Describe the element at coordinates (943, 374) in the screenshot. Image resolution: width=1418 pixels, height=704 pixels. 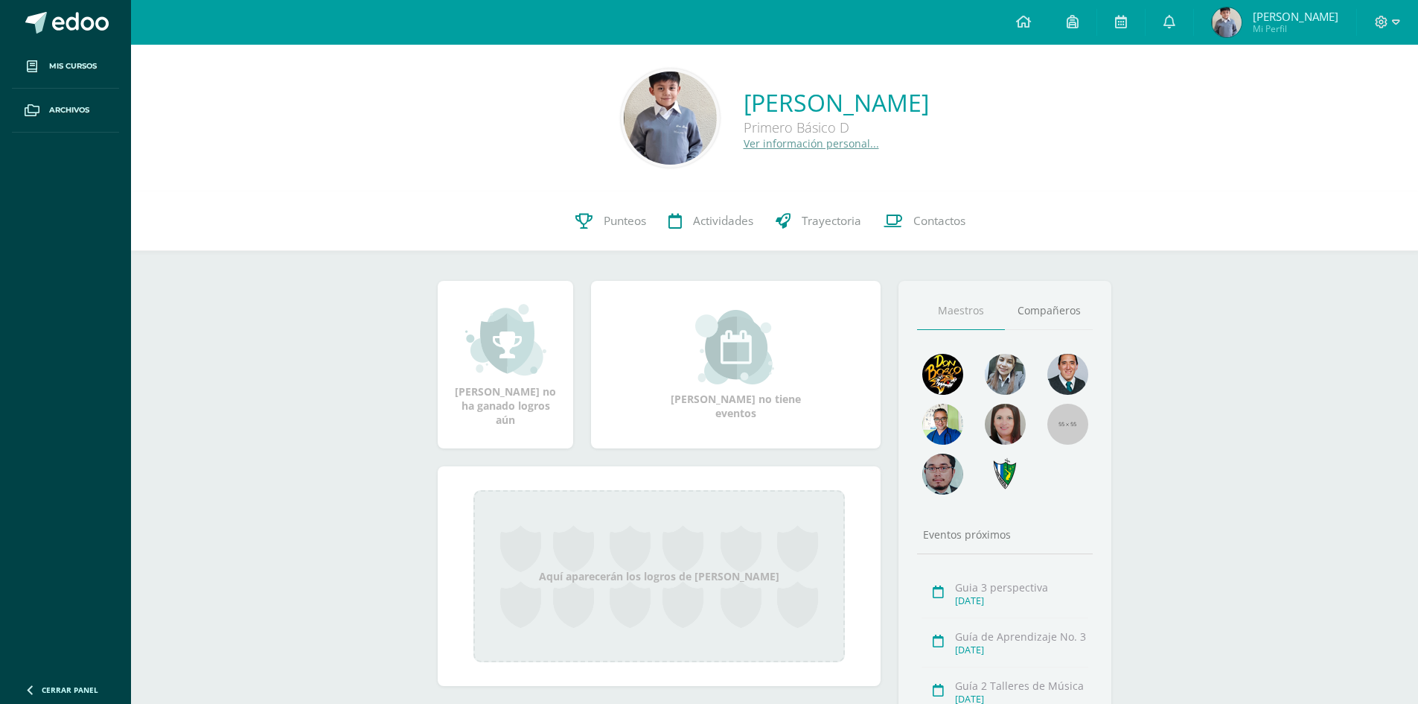
I see `img: 29fc2a48271e3f3676cb2cb292ff2552.png` at that location.